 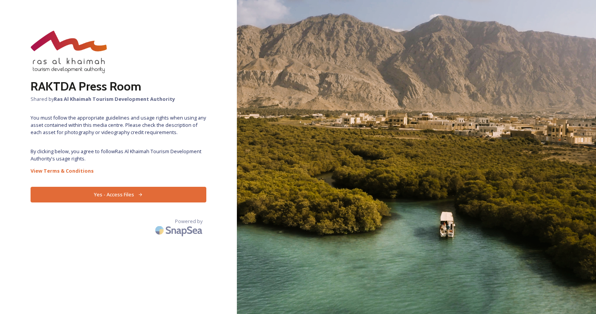 I want to click on img: SnapSea Logo, so click(x=180, y=230).